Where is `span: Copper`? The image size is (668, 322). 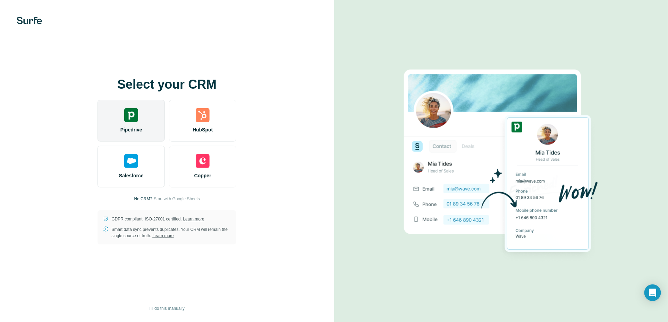
span: Copper is located at coordinates (203, 175).